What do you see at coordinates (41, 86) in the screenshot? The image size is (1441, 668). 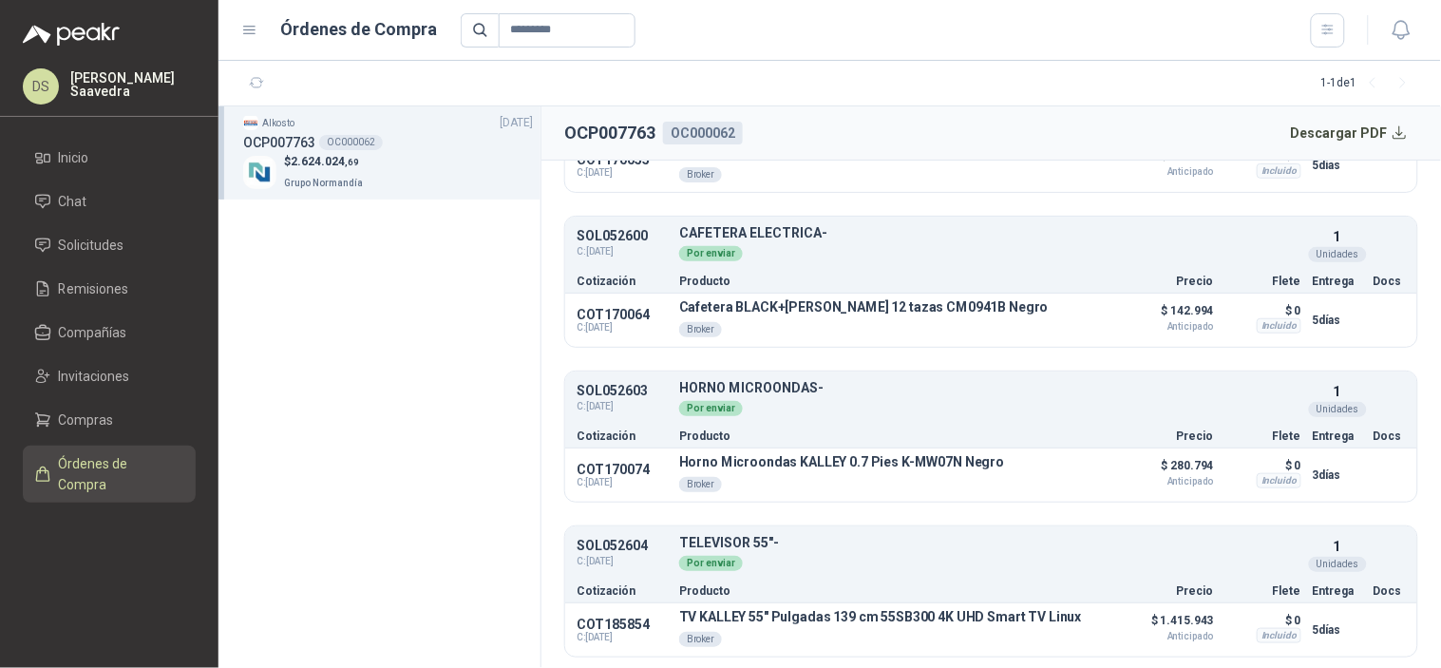 I see `div: DS` at bounding box center [41, 86].